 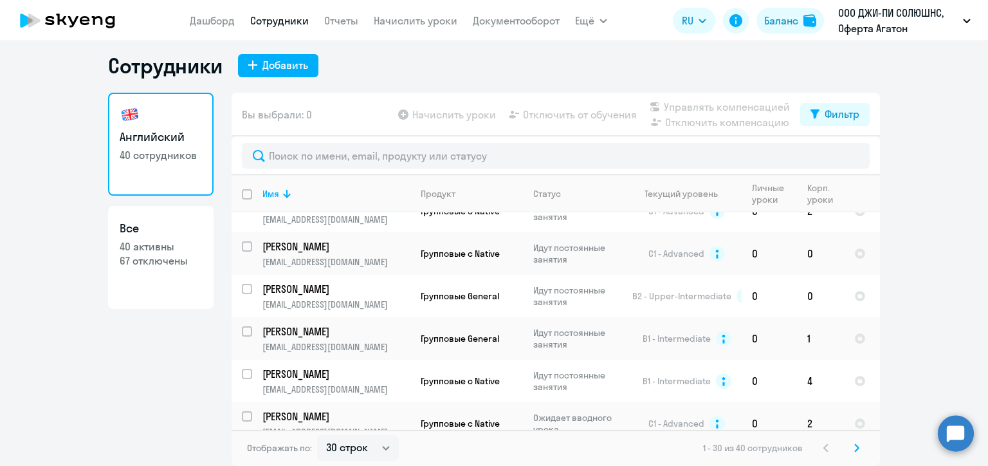 I want to click on a: Сотрудники, so click(x=279, y=21).